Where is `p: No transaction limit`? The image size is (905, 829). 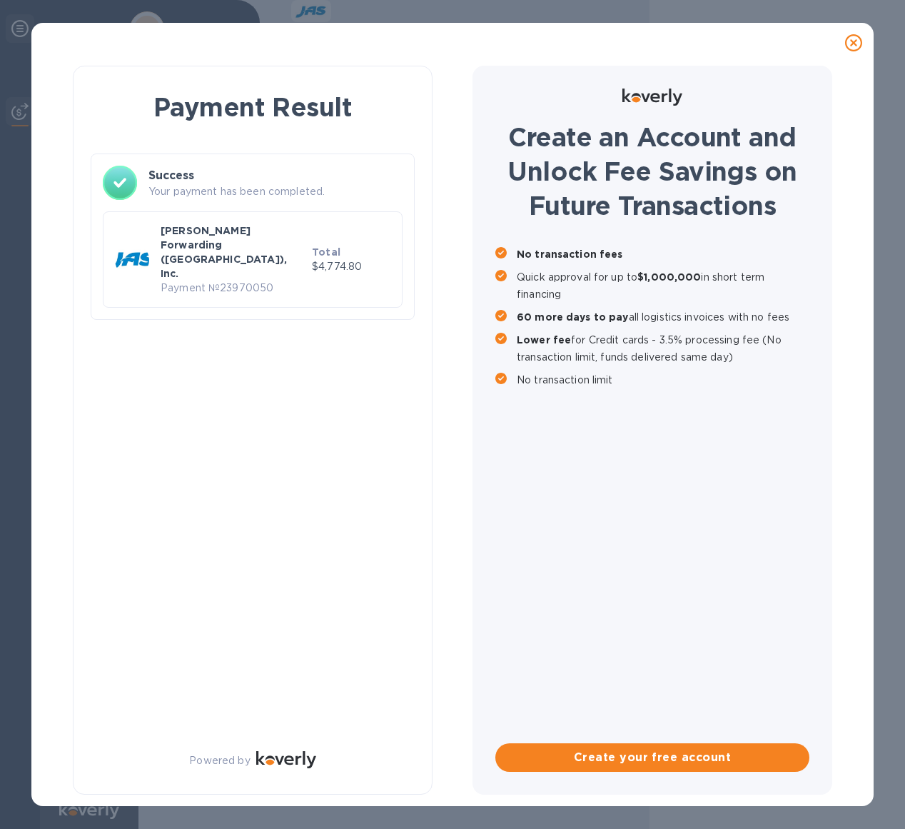 p: No transaction limit is located at coordinates (663, 380).